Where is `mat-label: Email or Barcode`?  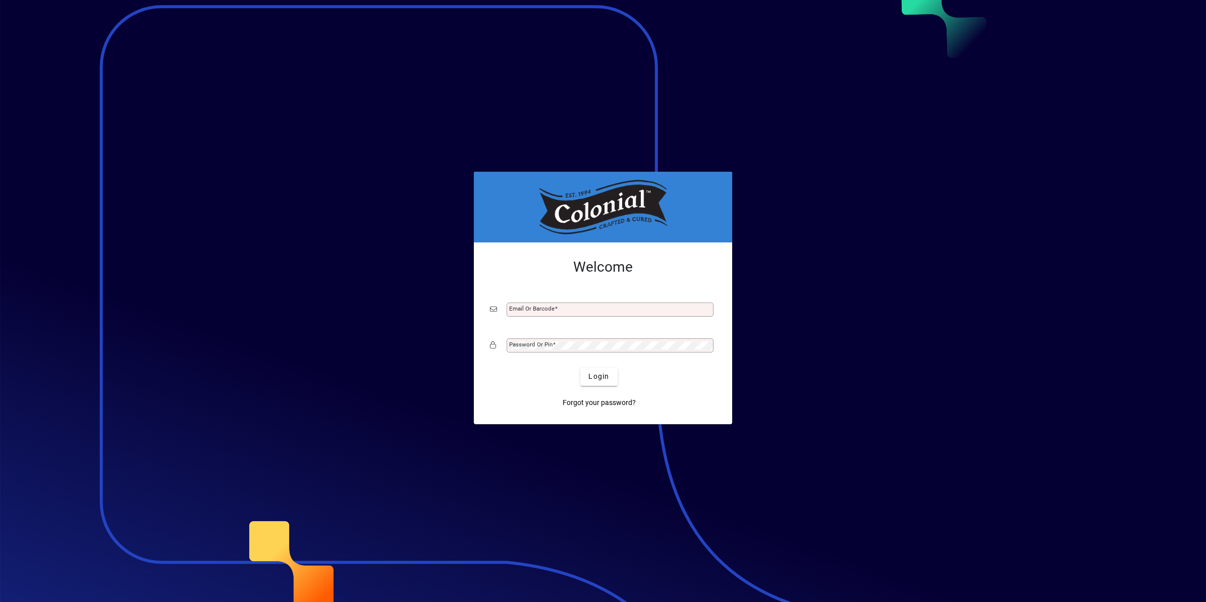 mat-label: Email or Barcode is located at coordinates (532, 308).